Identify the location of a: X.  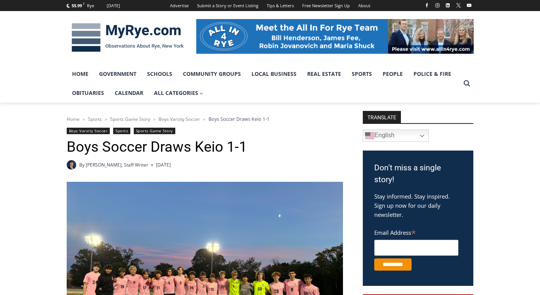
(459, 5).